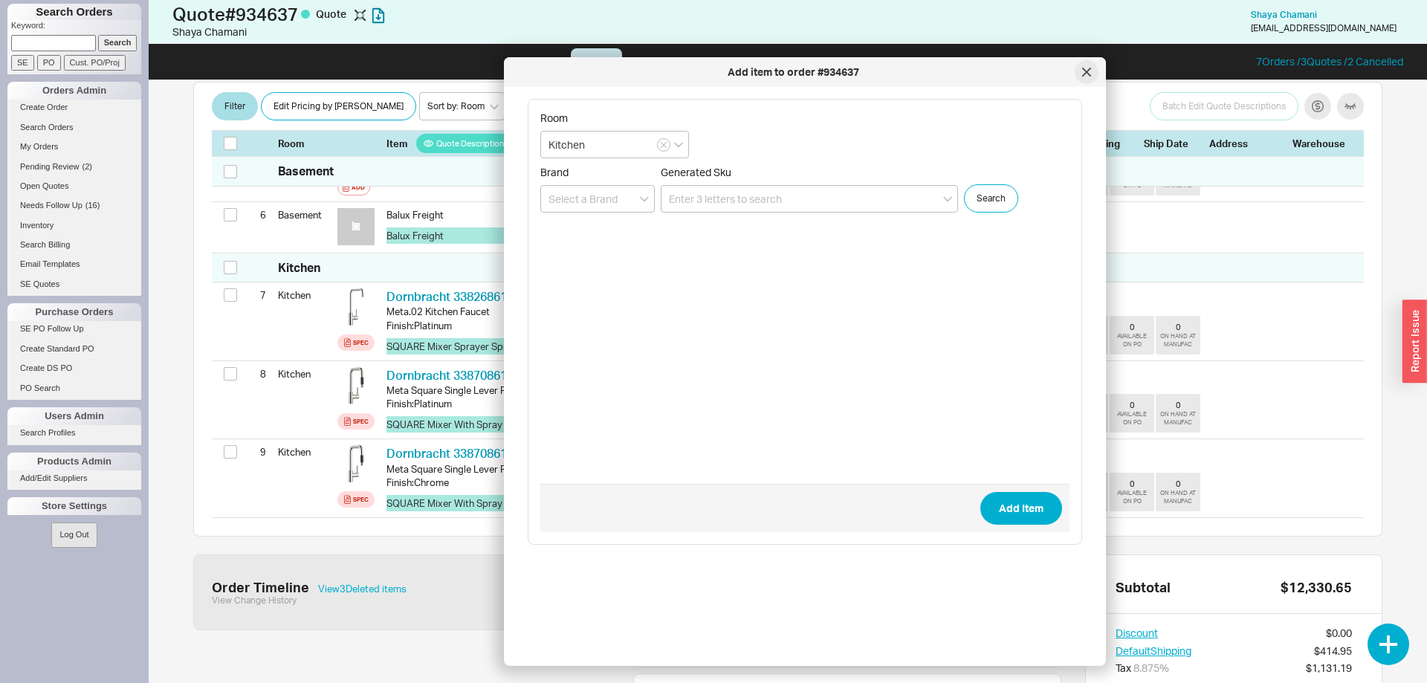  Describe the element at coordinates (572, 236) in the screenshot. I see `button: Balux Freight` at that location.